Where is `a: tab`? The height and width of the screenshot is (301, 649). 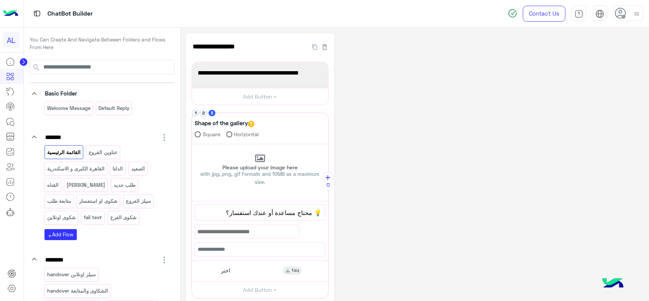
a: tab is located at coordinates (579, 14).